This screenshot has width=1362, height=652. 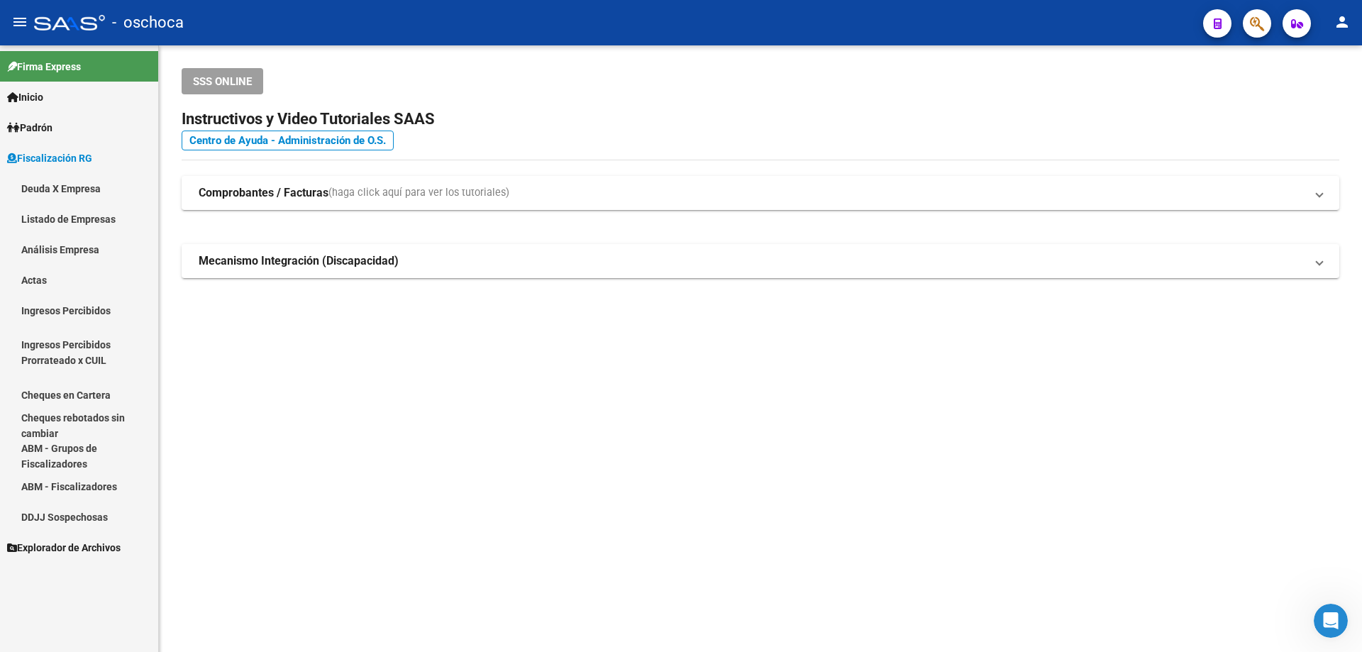 What do you see at coordinates (760, 261) in the screenshot?
I see `mat-expansion-panel-header: Mecanismo Integración (Discapacidad)` at bounding box center [760, 261].